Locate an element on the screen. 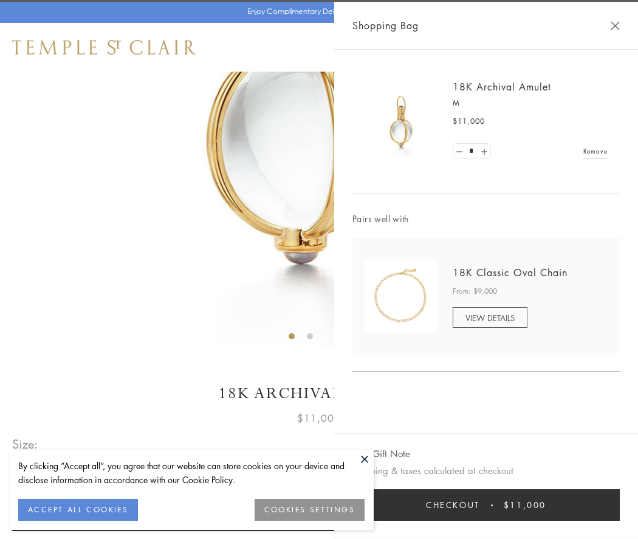 This screenshot has height=539, width=638. span: From: $9,000 is located at coordinates (474, 292).